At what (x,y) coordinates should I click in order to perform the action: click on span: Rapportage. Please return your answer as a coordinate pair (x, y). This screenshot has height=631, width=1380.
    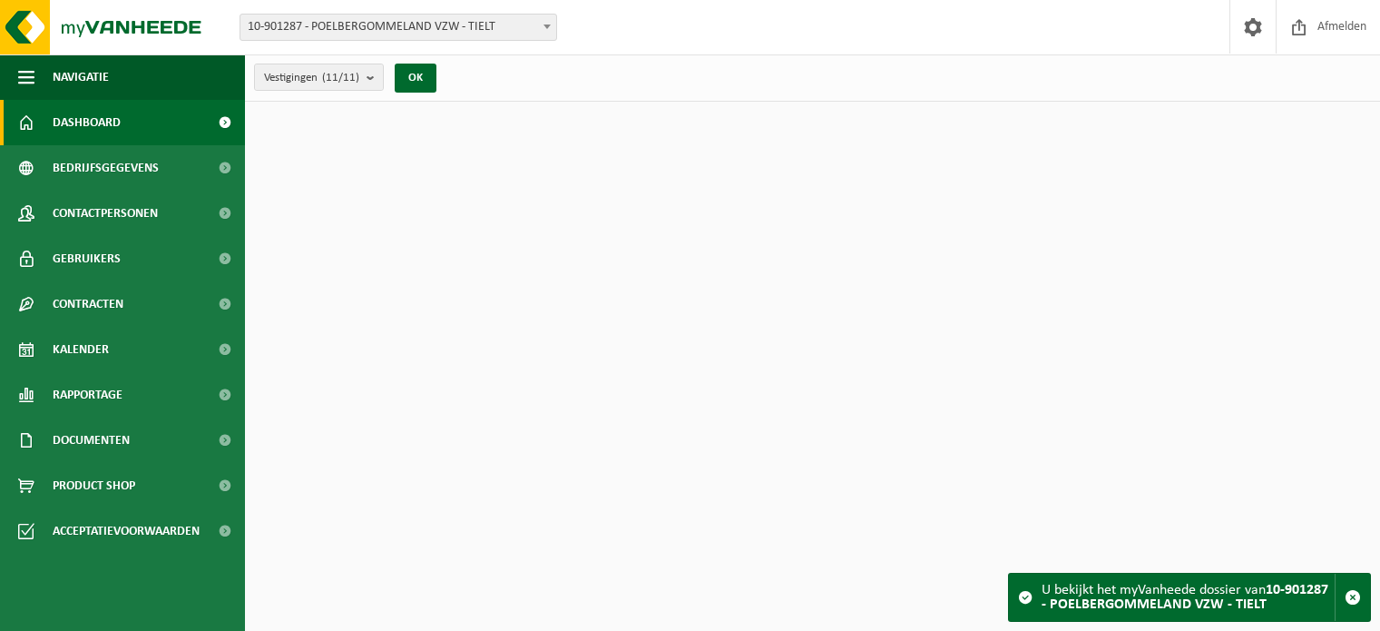
    Looking at the image, I should click on (87, 395).